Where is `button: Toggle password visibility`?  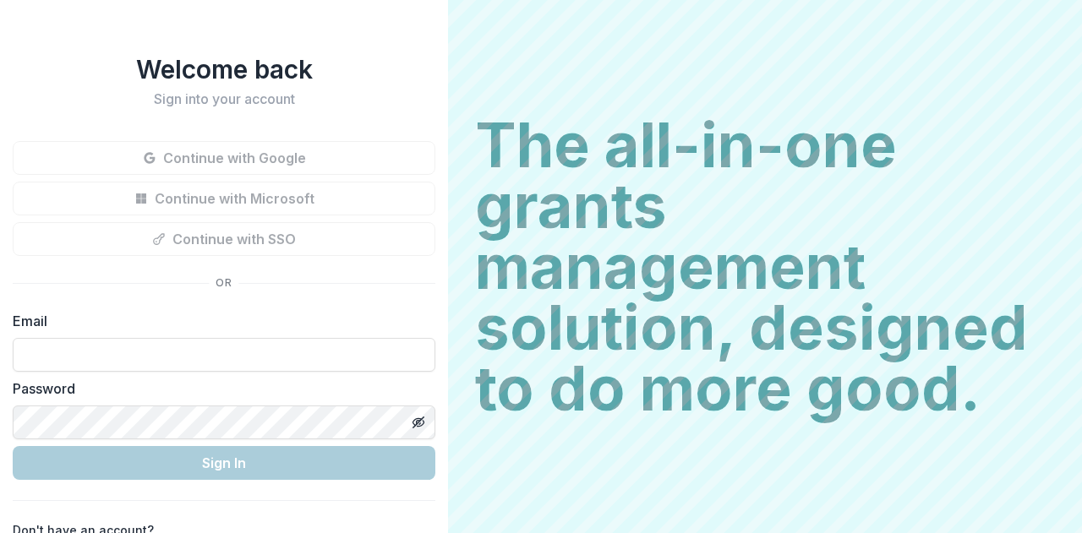
button: Toggle password visibility is located at coordinates (418, 422).